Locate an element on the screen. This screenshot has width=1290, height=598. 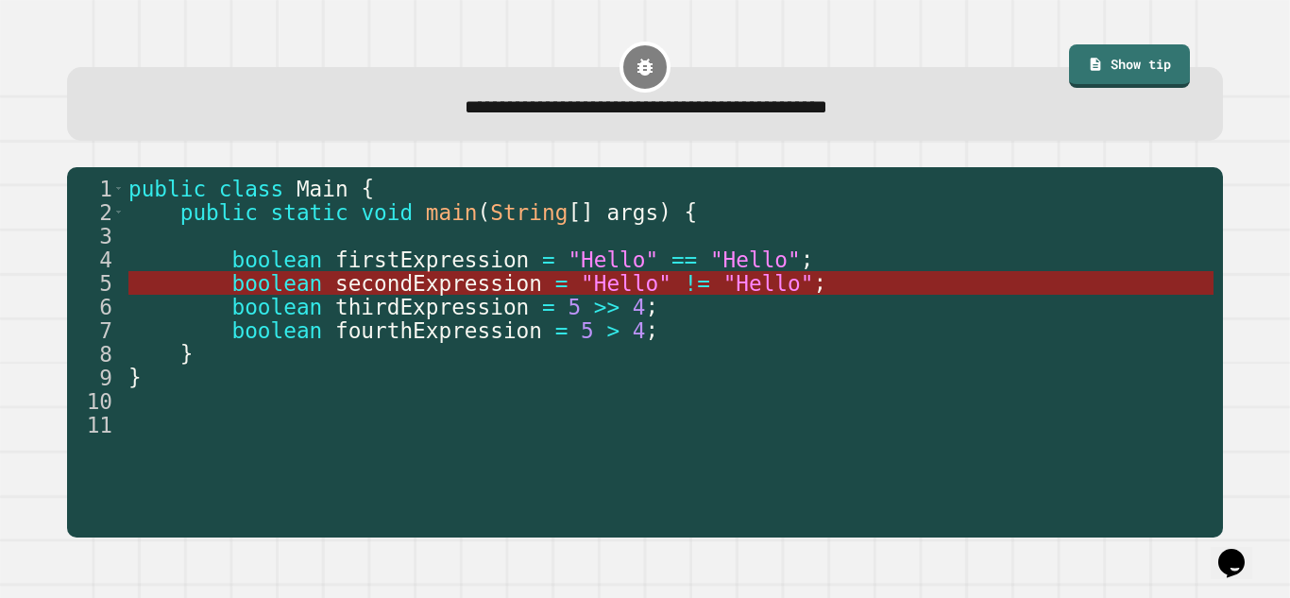
div: 10 is located at coordinates (95, 400).